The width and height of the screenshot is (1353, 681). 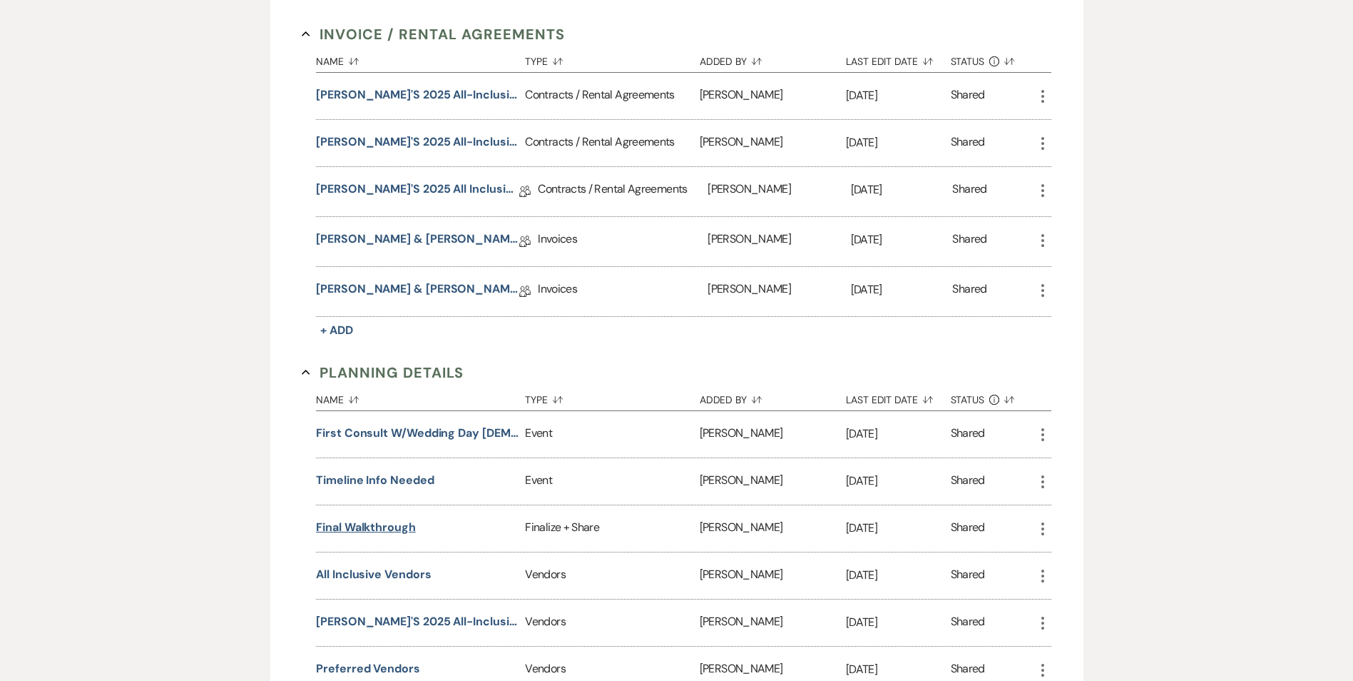 I want to click on button: Preferred Vendors, so click(x=368, y=669).